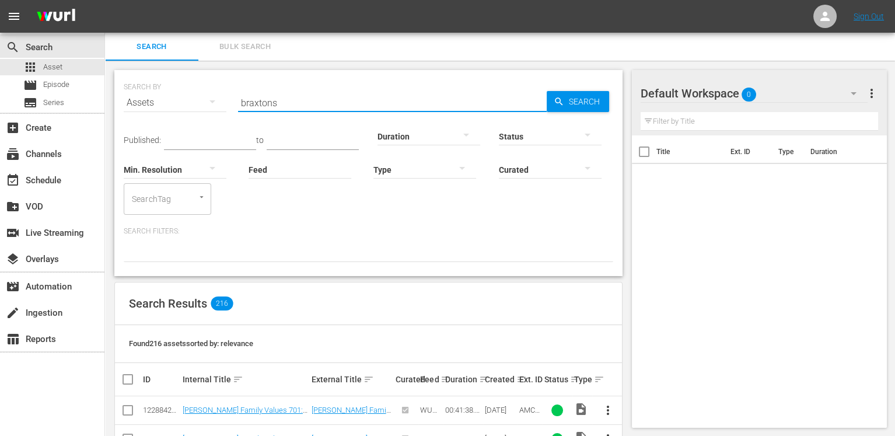  Describe the element at coordinates (754, 93) in the screenshot. I see `div: Default Workspace` at that location.